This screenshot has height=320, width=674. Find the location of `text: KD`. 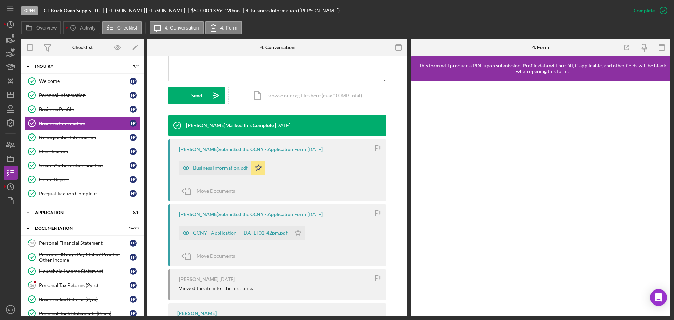

text: KD is located at coordinates (10, 309).